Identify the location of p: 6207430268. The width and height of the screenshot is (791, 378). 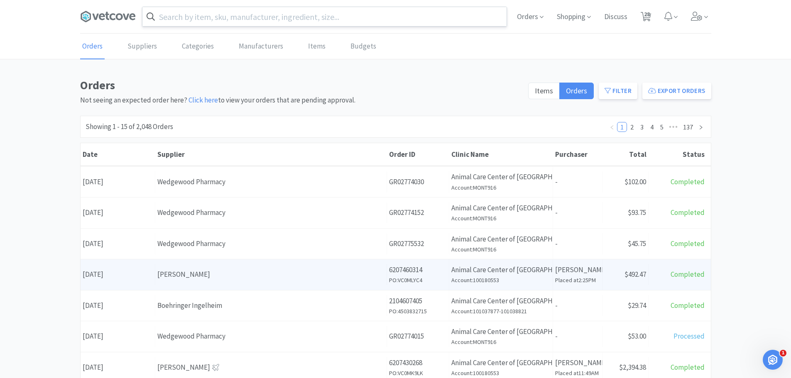
(418, 363).